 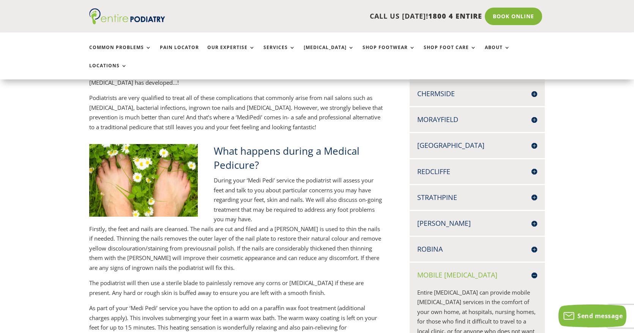 What do you see at coordinates (179, 53) in the screenshot?
I see `a: Pain Locator` at bounding box center [179, 53].